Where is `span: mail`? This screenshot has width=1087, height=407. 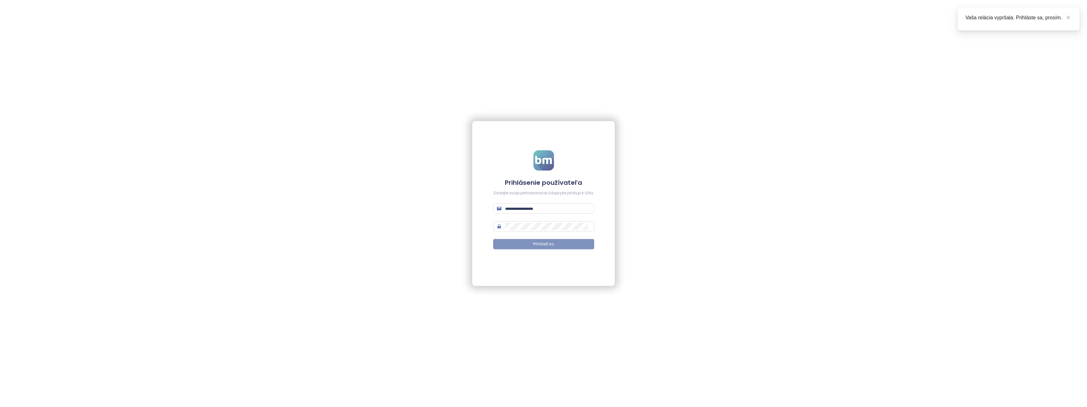 span: mail is located at coordinates (499, 208).